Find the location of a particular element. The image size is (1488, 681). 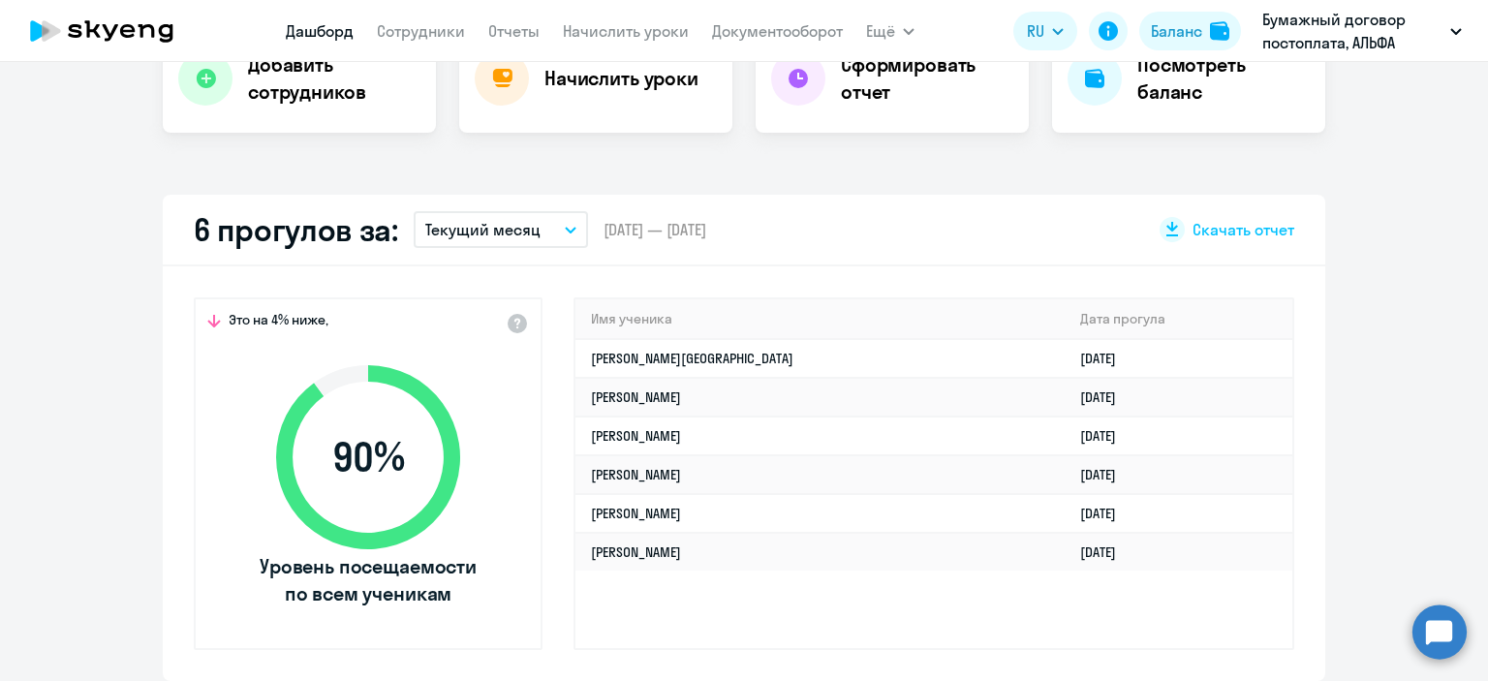

button: Ещё is located at coordinates (890, 31).